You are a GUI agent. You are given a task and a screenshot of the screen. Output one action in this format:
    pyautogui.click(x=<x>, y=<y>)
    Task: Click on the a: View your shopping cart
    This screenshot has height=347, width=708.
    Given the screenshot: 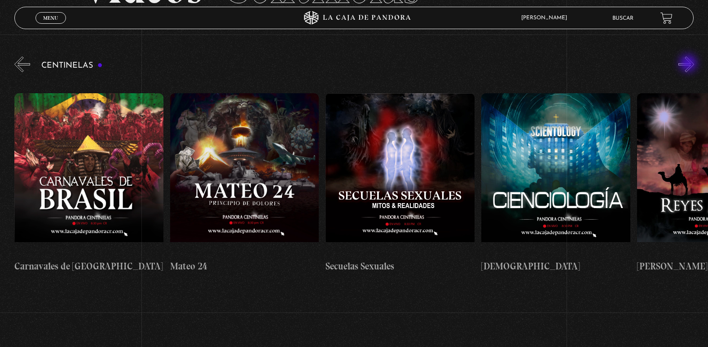 What is the action you would take?
    pyautogui.click(x=666, y=18)
    